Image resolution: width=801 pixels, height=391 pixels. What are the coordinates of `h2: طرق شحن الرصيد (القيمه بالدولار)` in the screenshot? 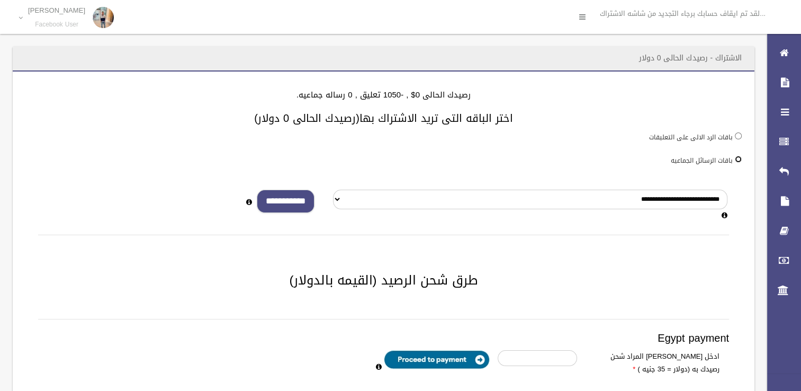 It's located at (383, 280).